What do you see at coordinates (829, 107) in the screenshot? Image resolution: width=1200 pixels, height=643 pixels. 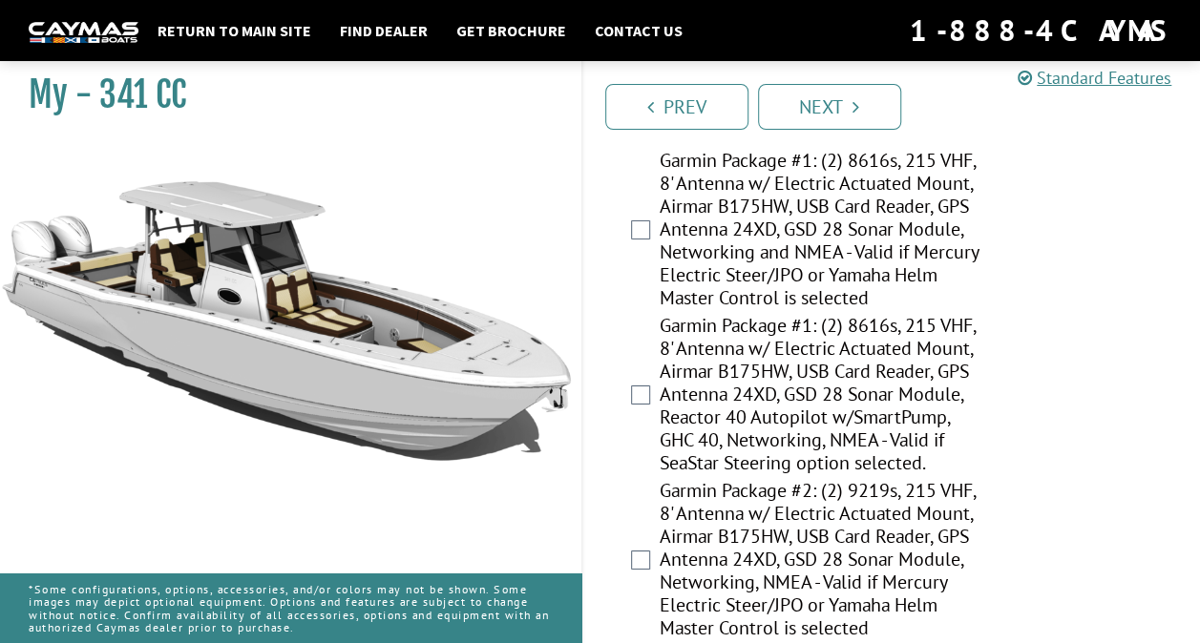 I see `a: Next` at bounding box center [829, 107].